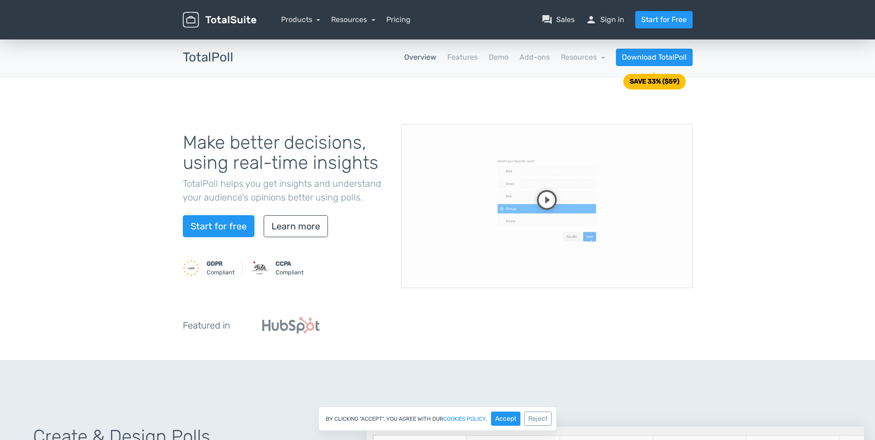  I want to click on span: question_answer, so click(547, 20).